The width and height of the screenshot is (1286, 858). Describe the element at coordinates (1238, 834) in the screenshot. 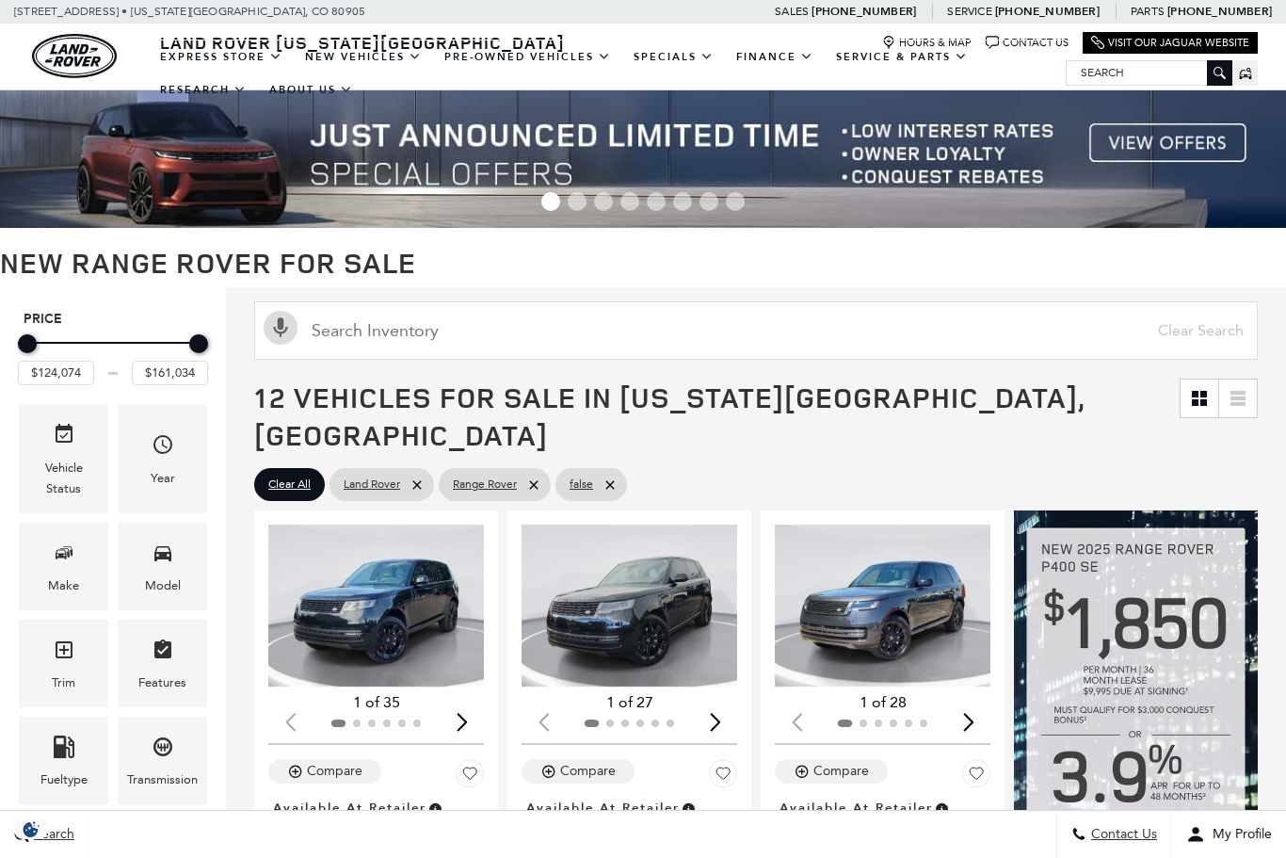

I see `span: My Profile` at that location.